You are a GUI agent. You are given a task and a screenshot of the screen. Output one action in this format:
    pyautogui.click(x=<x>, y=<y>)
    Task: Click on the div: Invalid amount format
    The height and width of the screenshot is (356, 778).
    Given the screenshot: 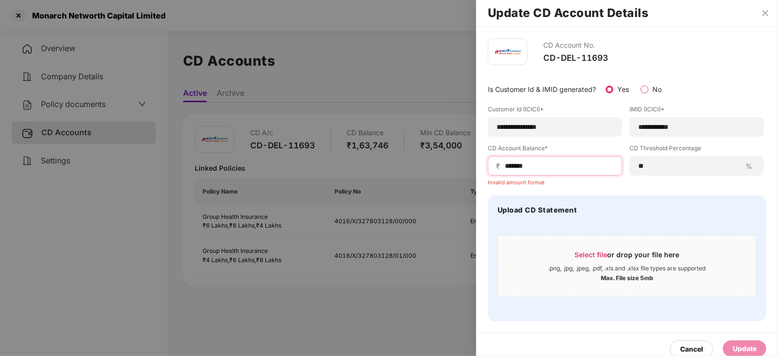 What is the action you would take?
    pyautogui.click(x=555, y=181)
    